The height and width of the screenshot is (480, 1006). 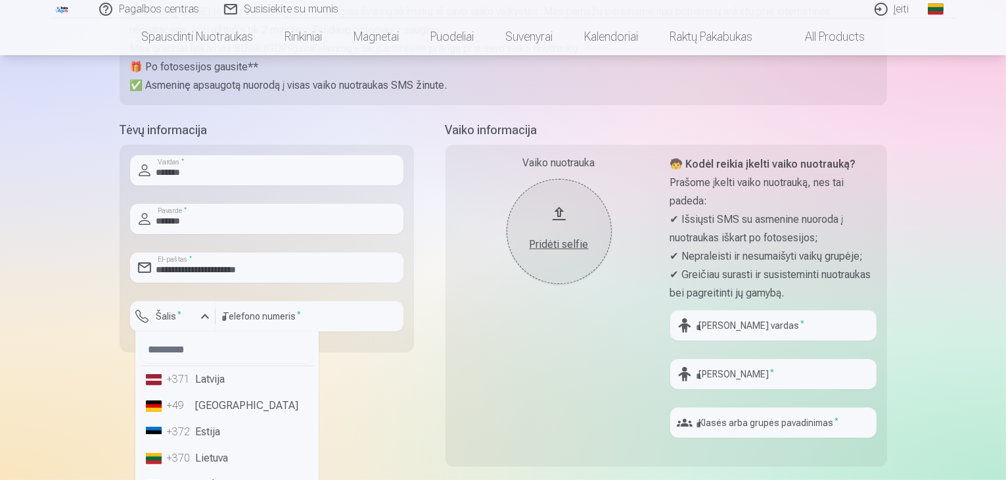 I want to click on a: Suvenyrai, so click(x=529, y=37).